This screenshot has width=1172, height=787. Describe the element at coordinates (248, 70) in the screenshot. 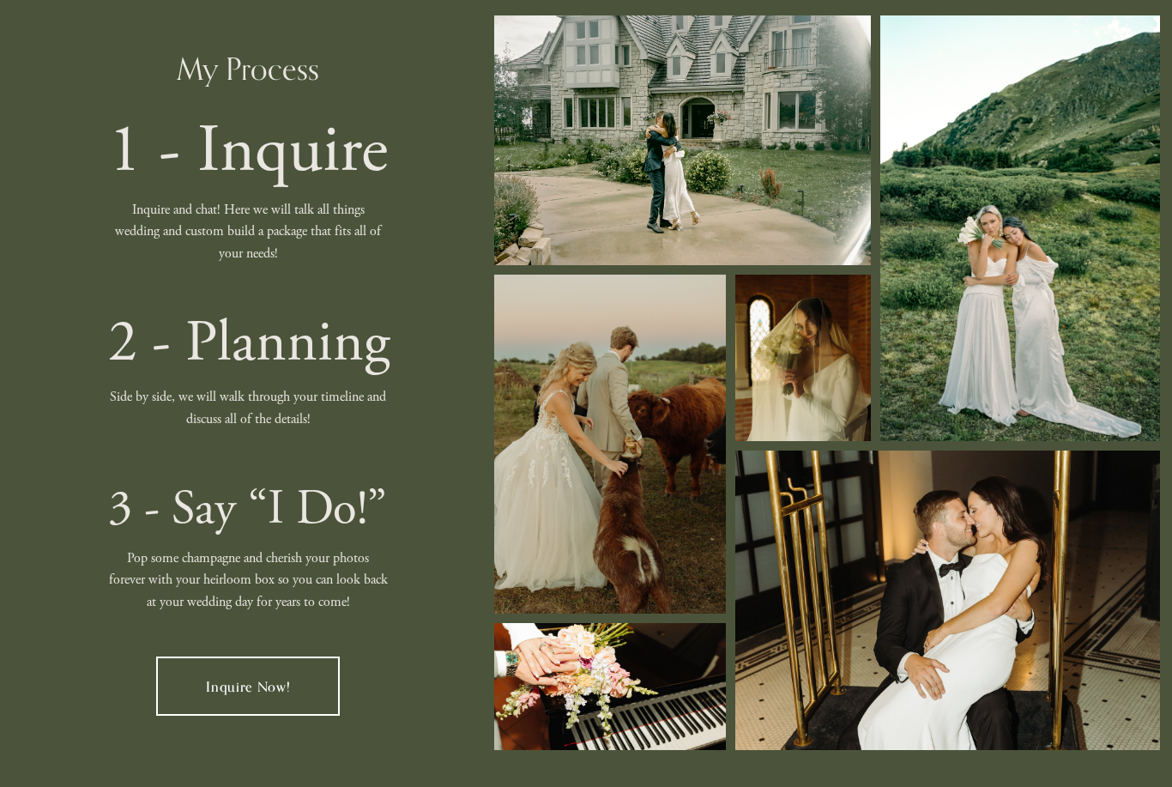

I see `h3: My Process` at that location.